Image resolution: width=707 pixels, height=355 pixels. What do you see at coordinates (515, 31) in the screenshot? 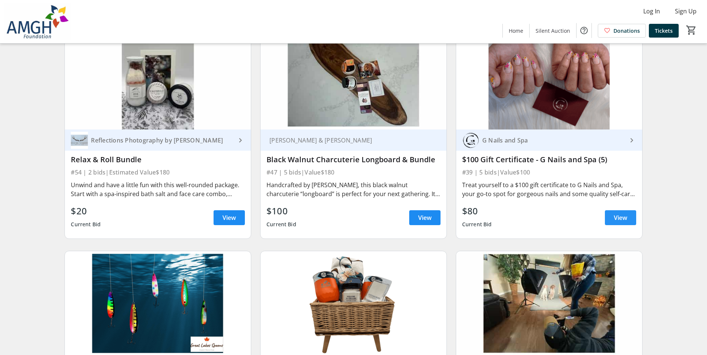
I see `span: Home` at bounding box center [515, 31].